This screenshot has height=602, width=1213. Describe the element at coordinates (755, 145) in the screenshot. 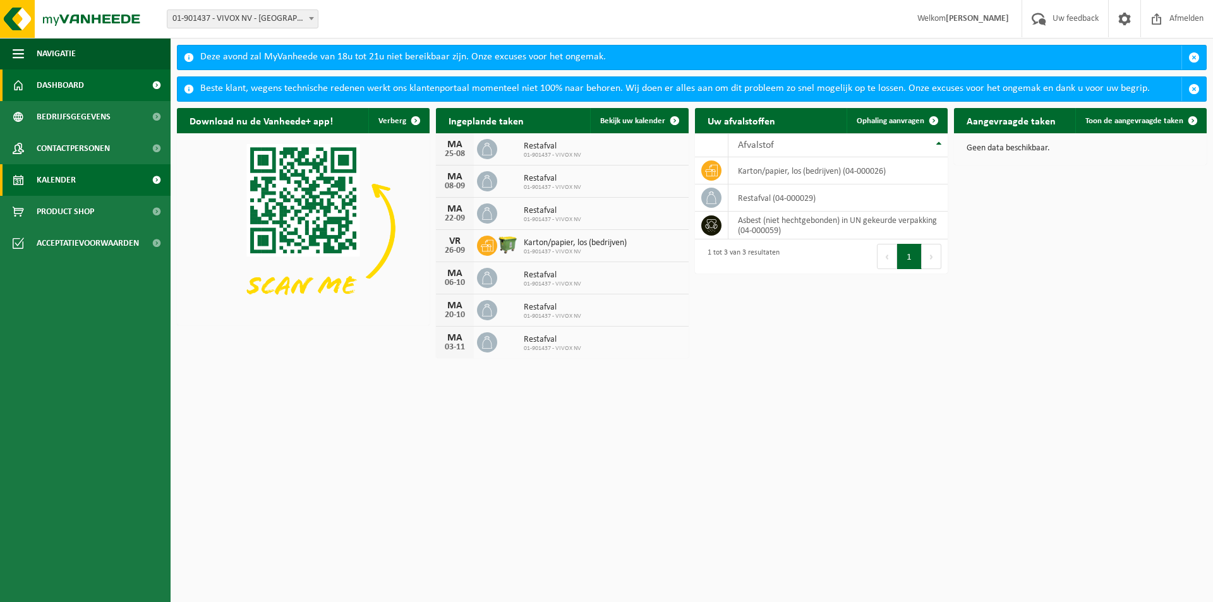

I see `span: Afvalstof` at that location.